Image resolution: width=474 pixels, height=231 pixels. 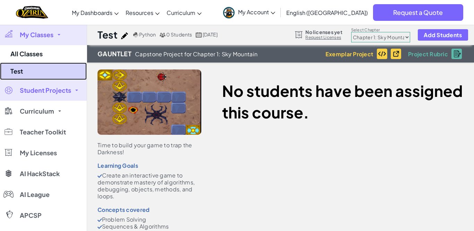 What do you see at coordinates (147, 34) in the screenshot?
I see `span: Python` at bounding box center [147, 34].